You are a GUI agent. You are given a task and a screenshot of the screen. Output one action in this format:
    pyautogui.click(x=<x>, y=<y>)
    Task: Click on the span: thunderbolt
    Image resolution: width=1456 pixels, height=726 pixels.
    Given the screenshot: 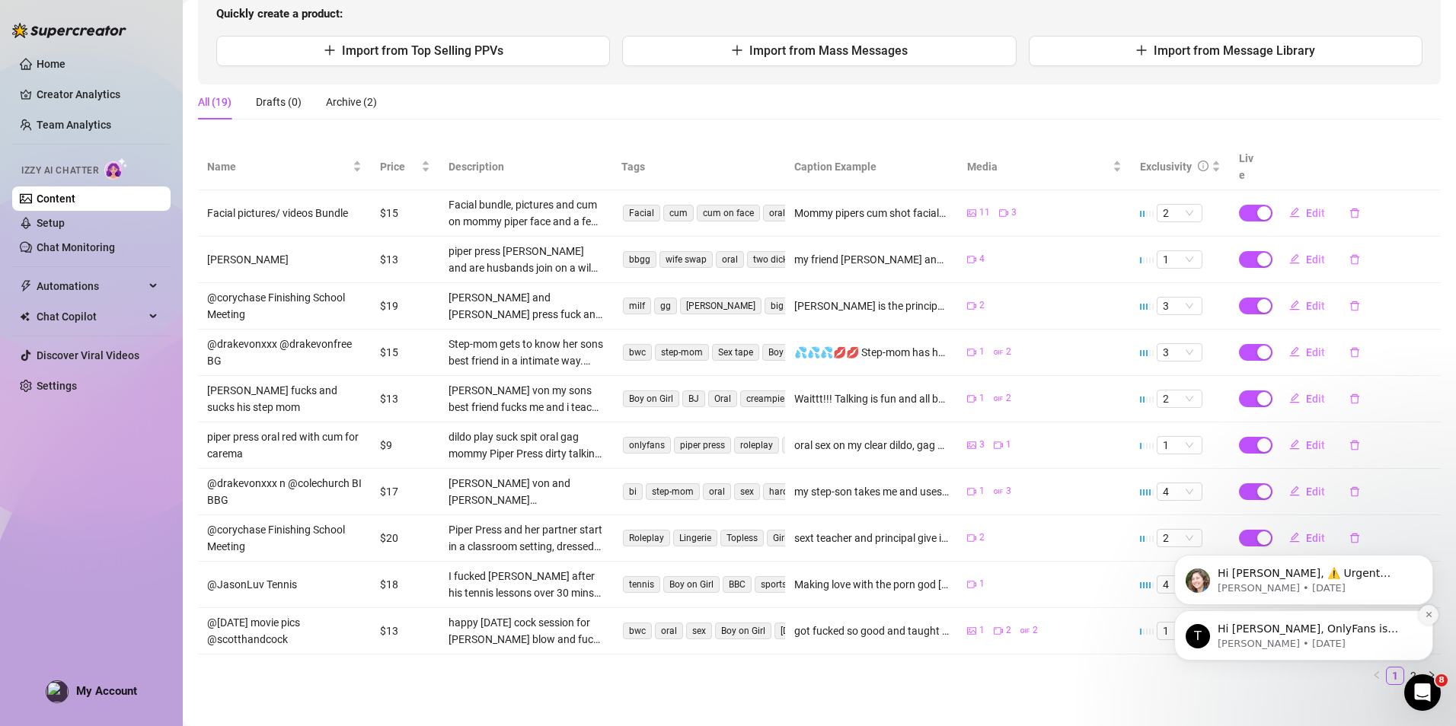 What is the action you would take?
    pyautogui.click(x=26, y=286)
    